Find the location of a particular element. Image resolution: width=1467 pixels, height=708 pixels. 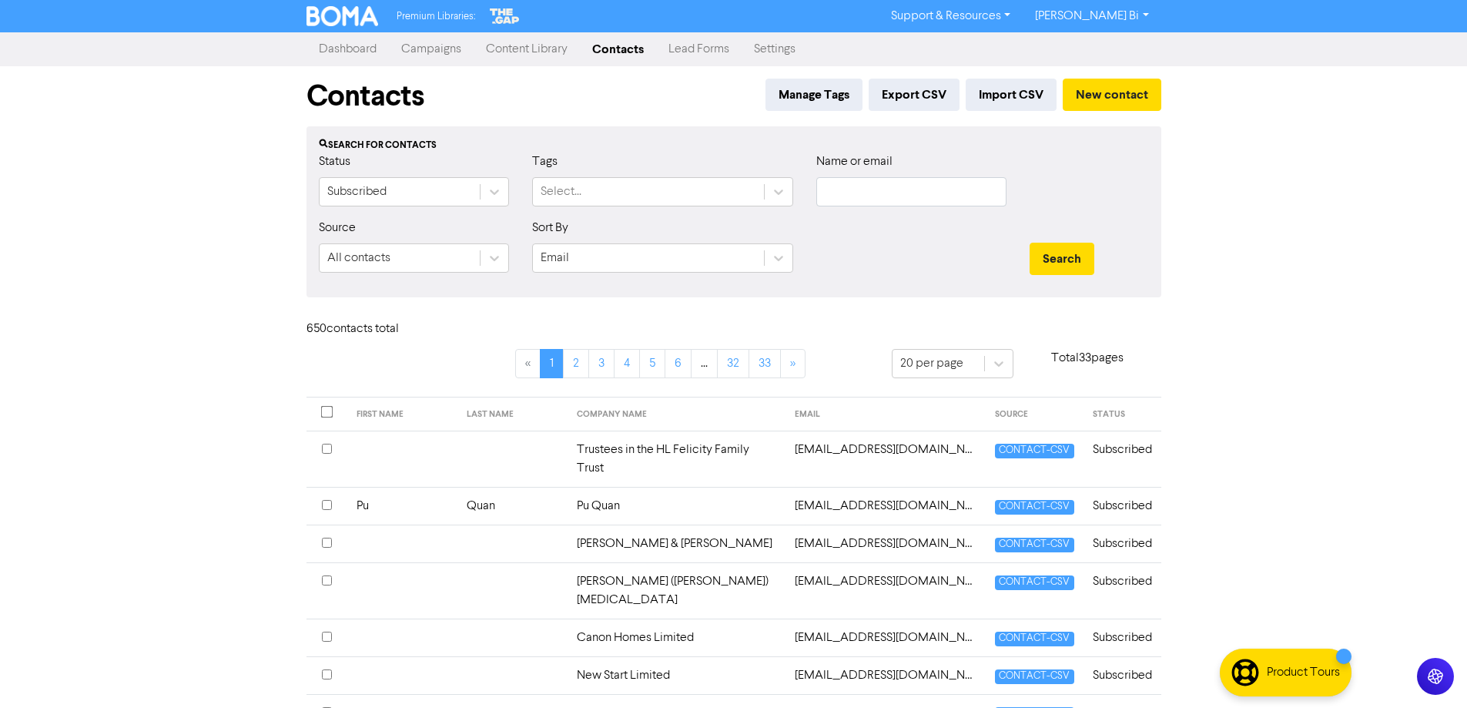

th: STATUS is located at coordinates (1122, 414).